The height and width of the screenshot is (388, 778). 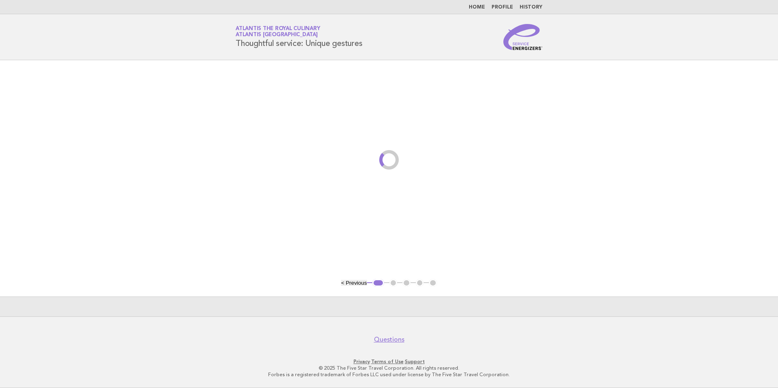 I want to click on a: Support, so click(x=415, y=362).